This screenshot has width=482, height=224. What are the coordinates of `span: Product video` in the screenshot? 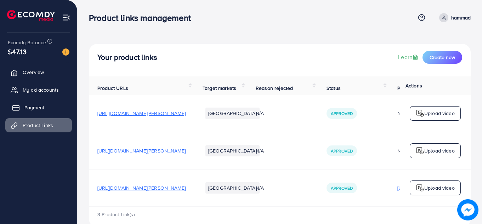 It's located at (413, 88).